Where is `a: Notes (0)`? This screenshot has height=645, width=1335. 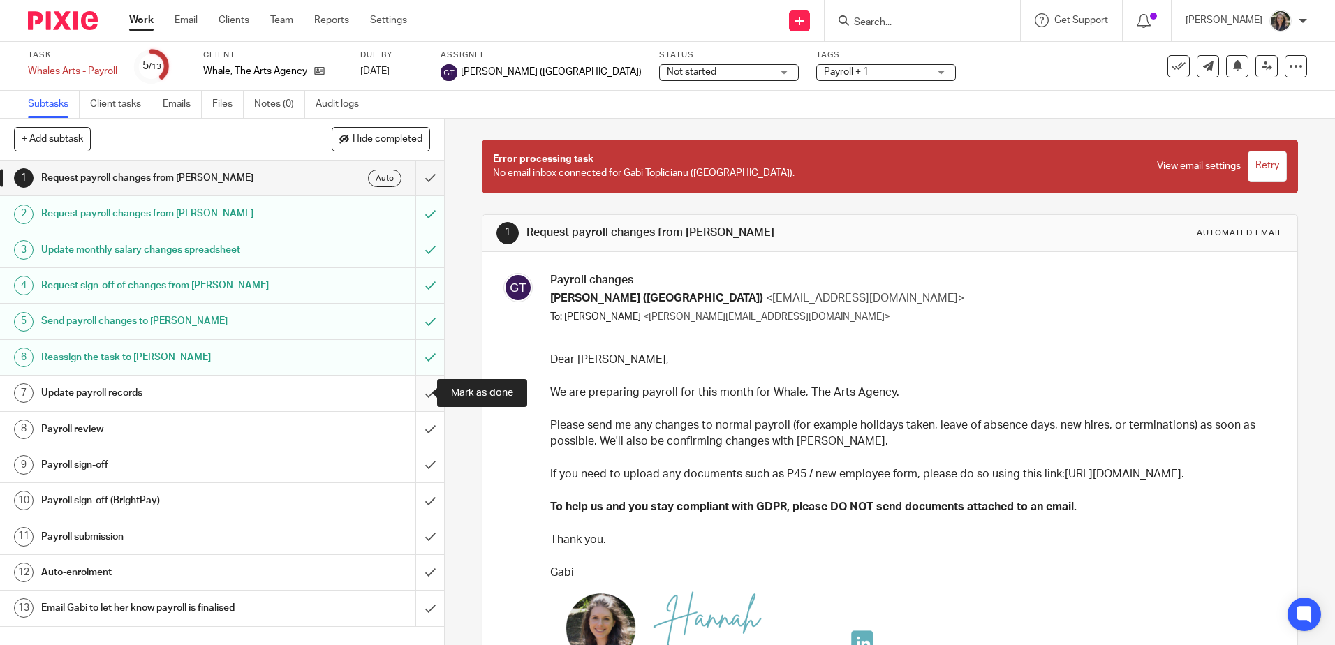 a: Notes (0) is located at coordinates (279, 104).